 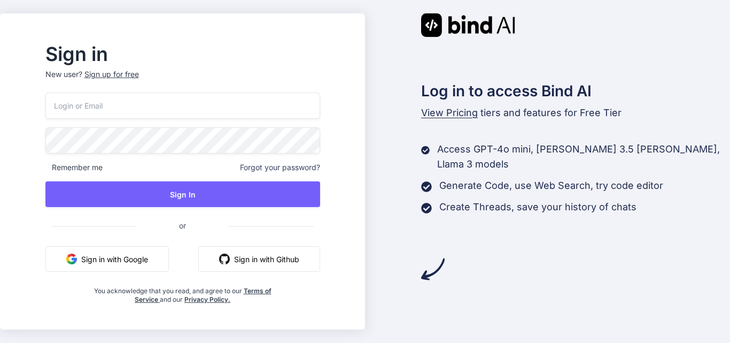 What do you see at coordinates (72, 259) in the screenshot?
I see `img: google` at bounding box center [72, 259].